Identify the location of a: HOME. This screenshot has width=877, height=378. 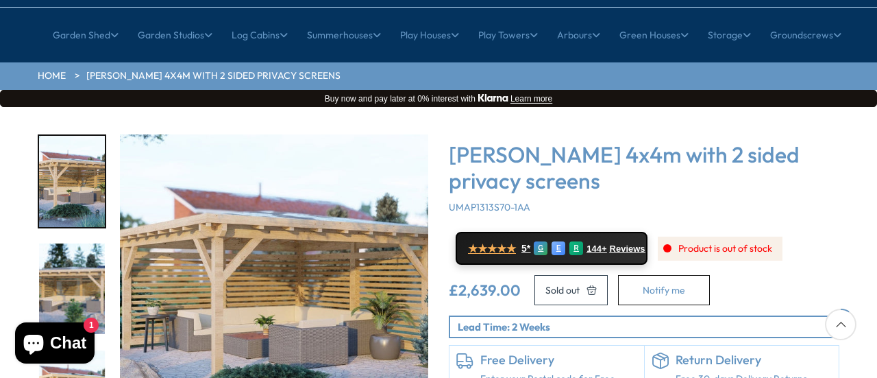
(51, 76).